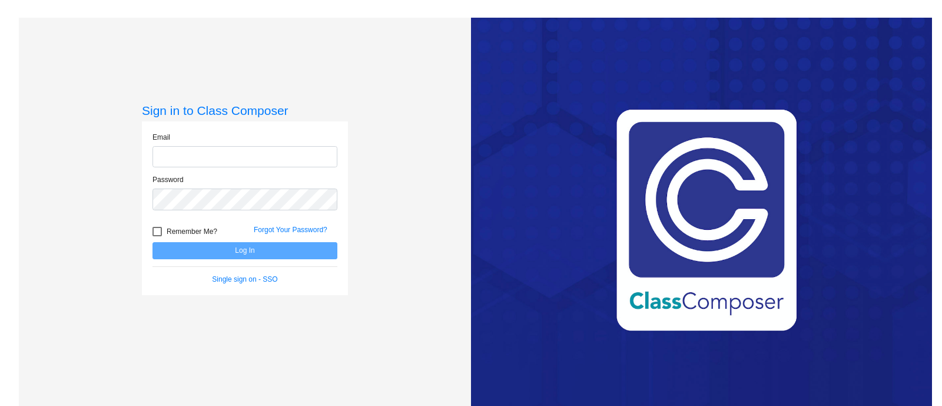 This screenshot has height=406, width=942. What do you see at coordinates (290, 230) in the screenshot?
I see `a: Forgot Your Password?` at bounding box center [290, 230].